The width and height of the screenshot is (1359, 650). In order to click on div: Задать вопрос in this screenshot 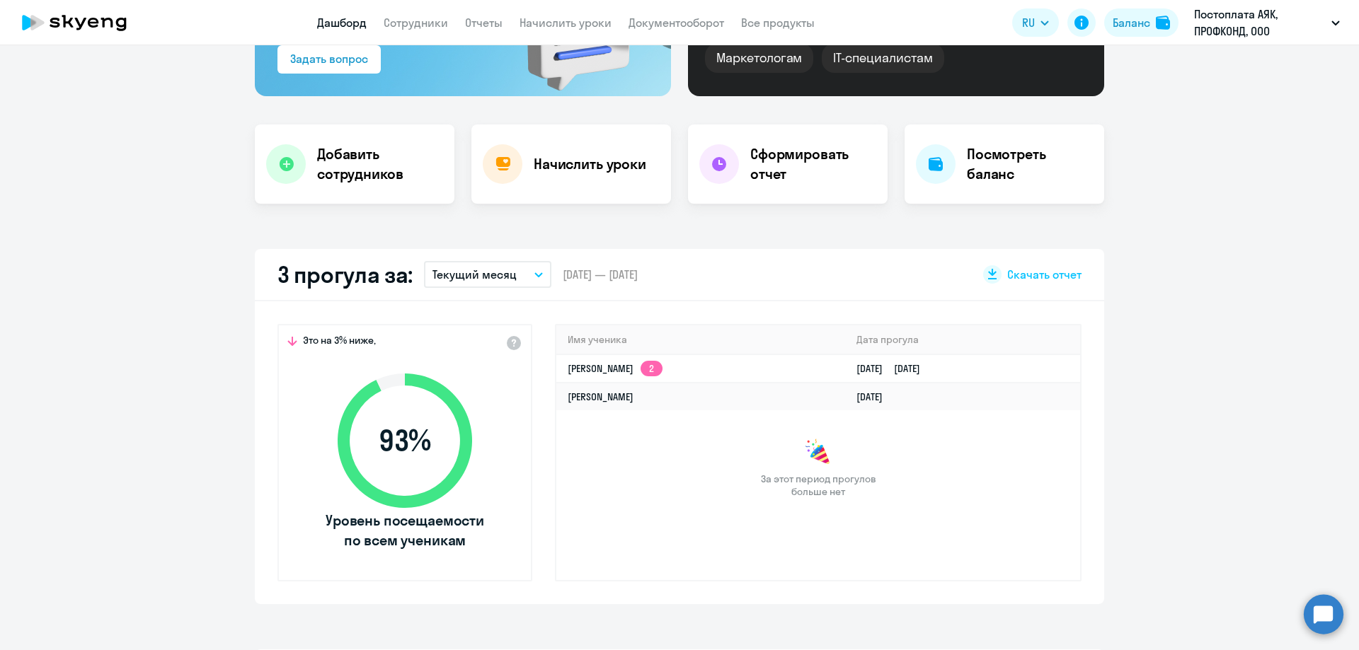, I will do `click(329, 59)`.